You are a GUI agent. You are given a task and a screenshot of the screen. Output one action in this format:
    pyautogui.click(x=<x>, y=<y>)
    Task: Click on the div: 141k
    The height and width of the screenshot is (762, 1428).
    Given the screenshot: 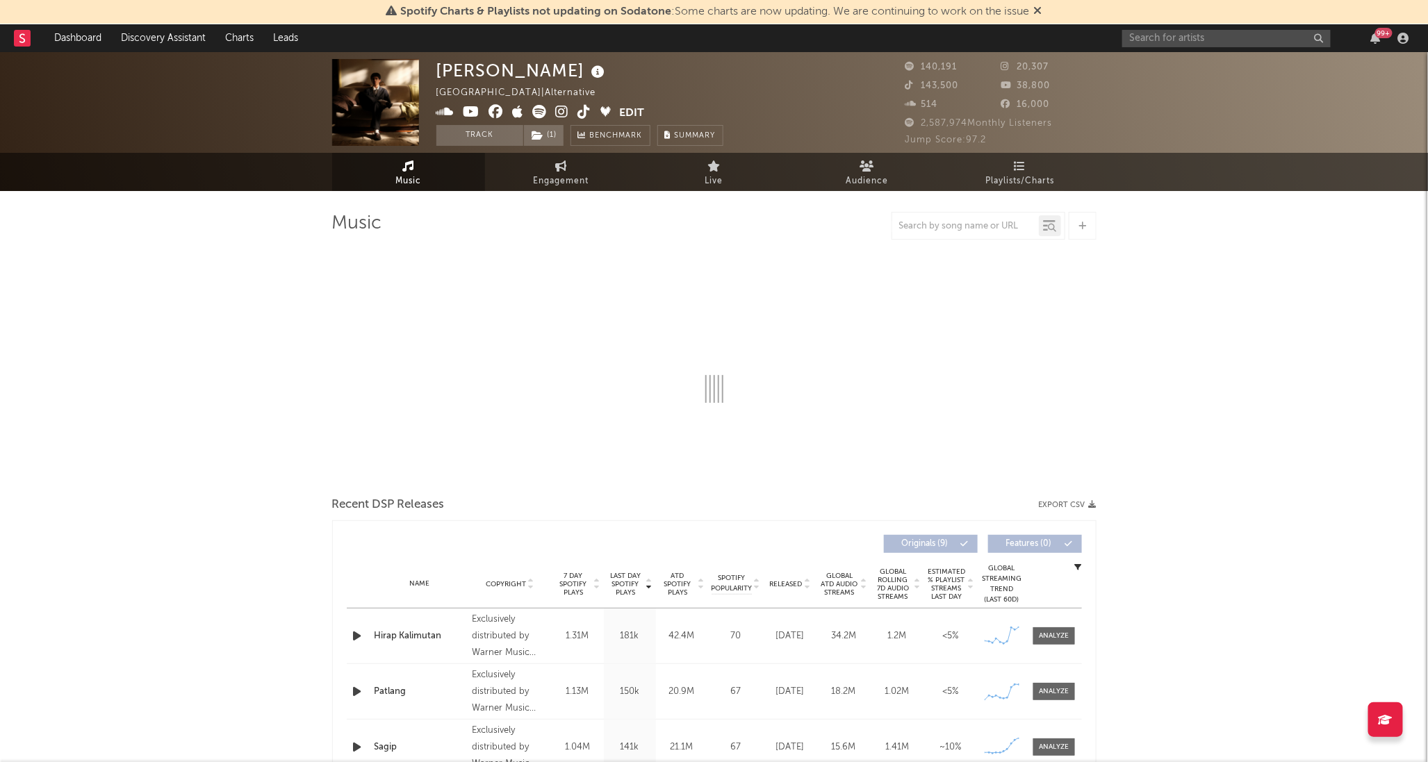 What is the action you would take?
    pyautogui.click(x=629, y=747)
    